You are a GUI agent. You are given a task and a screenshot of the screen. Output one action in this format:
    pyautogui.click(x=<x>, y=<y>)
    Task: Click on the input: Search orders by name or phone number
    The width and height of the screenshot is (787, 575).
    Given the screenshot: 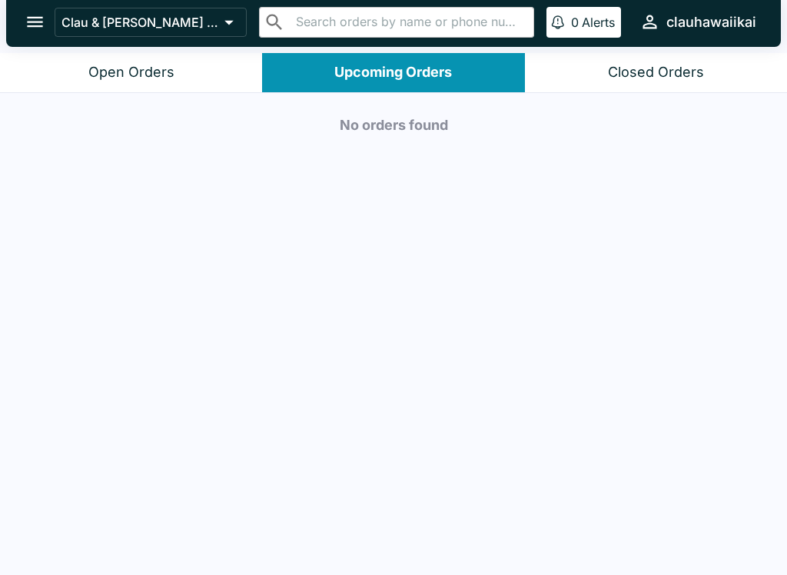 What is the action you would take?
    pyautogui.click(x=409, y=22)
    